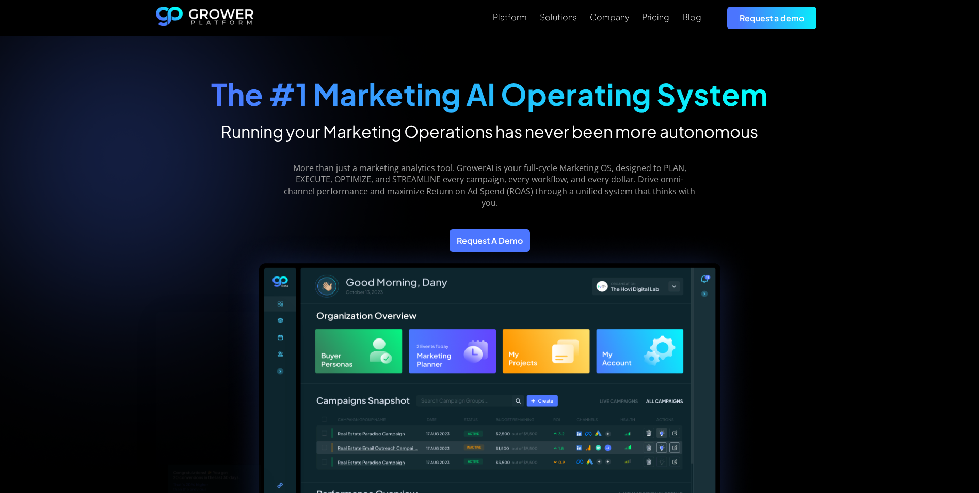 The image size is (979, 493). I want to click on p: More than just a marketing analytics tool. GrowerAI is your full-cycle Marketing OS, designed to ..., so click(489, 185).